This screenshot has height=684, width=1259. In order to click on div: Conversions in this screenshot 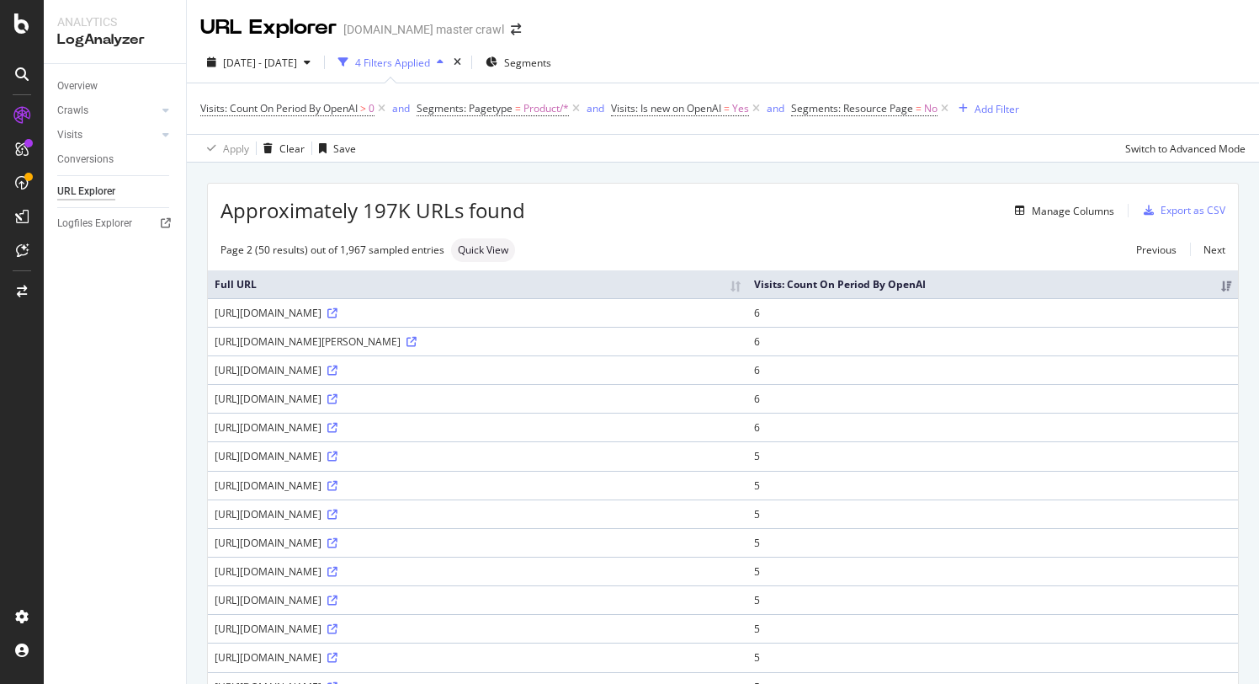, I will do `click(85, 159)`.